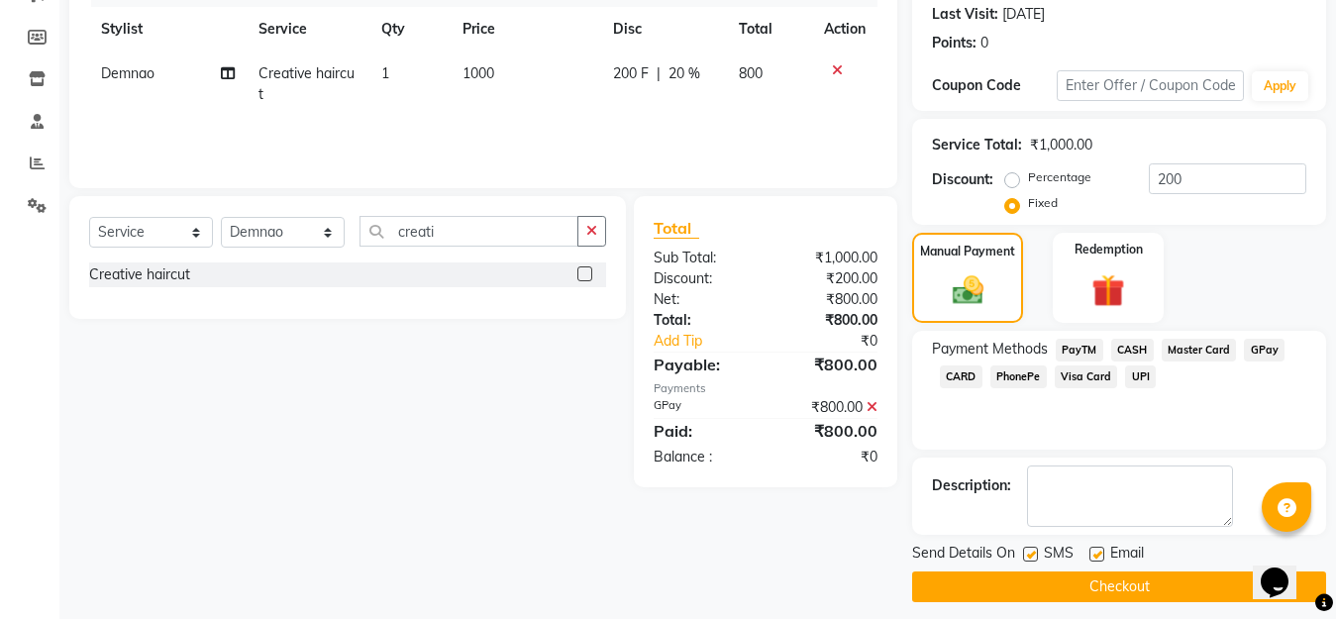  What do you see at coordinates (712, 341) in the screenshot?
I see `a: Add Tip` at bounding box center [712, 341].